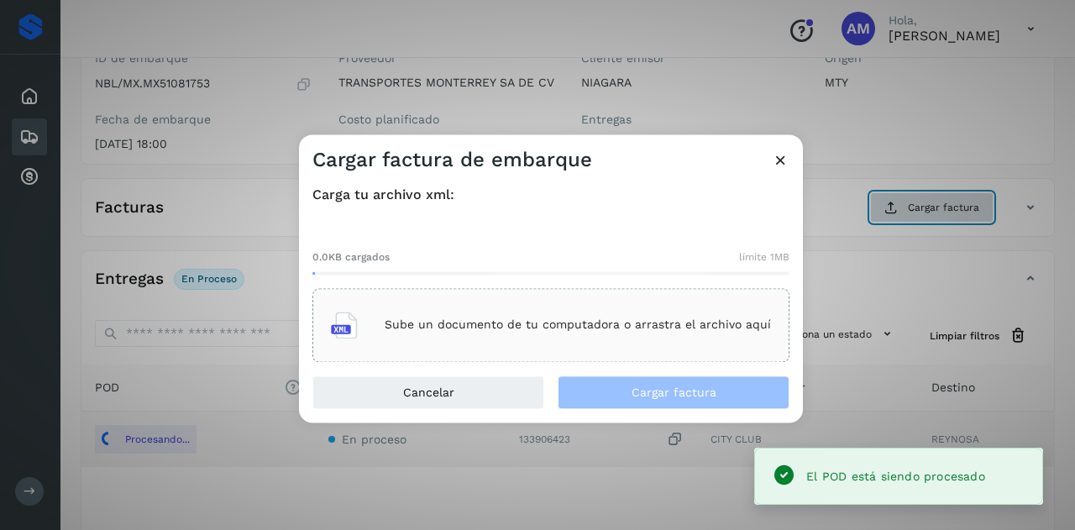  I want to click on h4: Carga tu archivo xml:, so click(551, 194).